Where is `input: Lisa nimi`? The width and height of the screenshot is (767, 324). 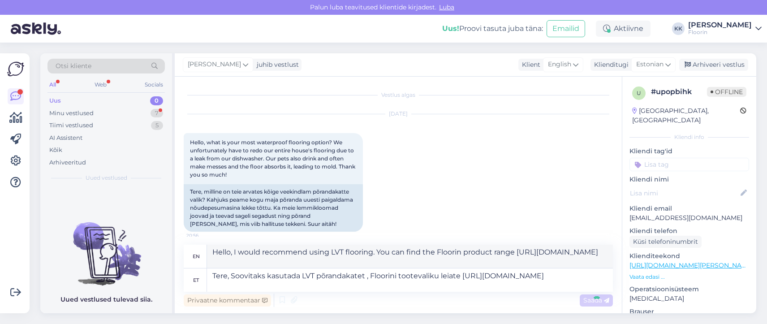 input: Lisa nimi is located at coordinates (684, 193).